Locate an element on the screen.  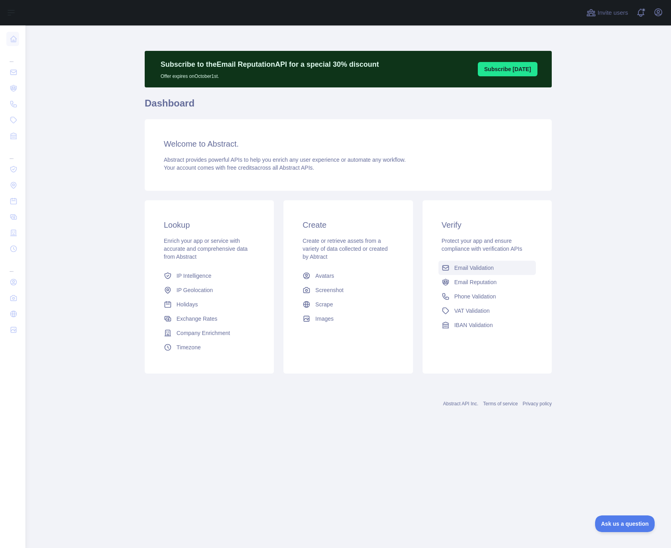
span: Abstract provides powerful APIs to help you enrich any user experience or automate any workflow. is located at coordinates (285, 160).